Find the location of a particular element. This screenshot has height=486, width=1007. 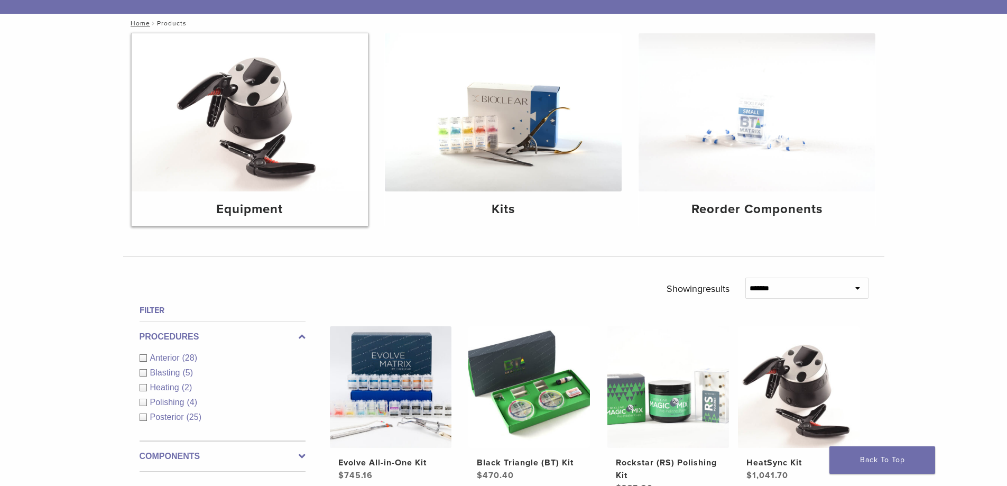

span: (5) is located at coordinates (188, 372).